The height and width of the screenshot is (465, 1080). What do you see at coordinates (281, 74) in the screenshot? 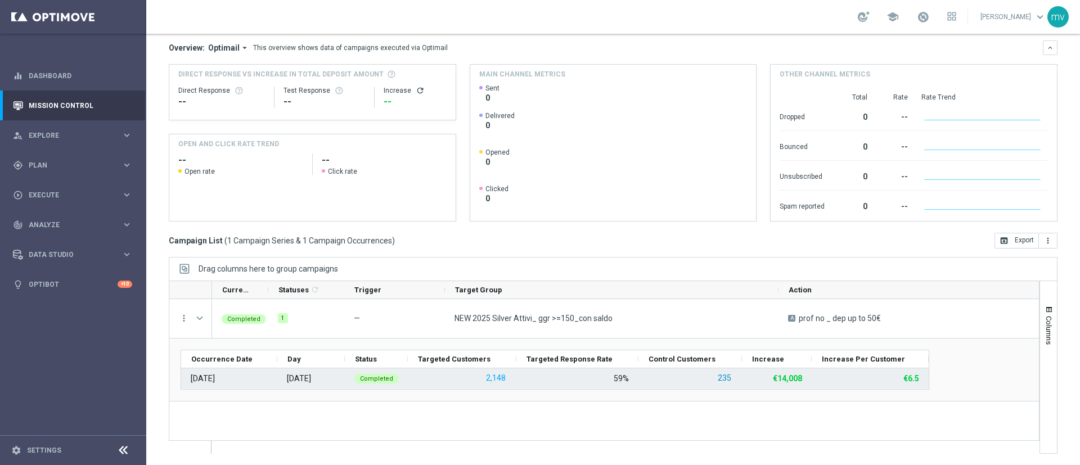
I see `span: Direct Response VS Increase In Total Deposit Amount` at bounding box center [281, 74].